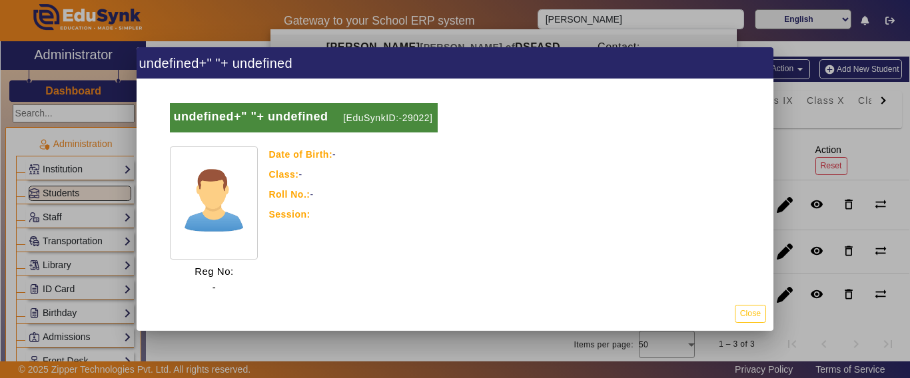 The image size is (910, 378). What do you see at coordinates (214, 203) in the screenshot?
I see `img: profile.png` at bounding box center [214, 203].